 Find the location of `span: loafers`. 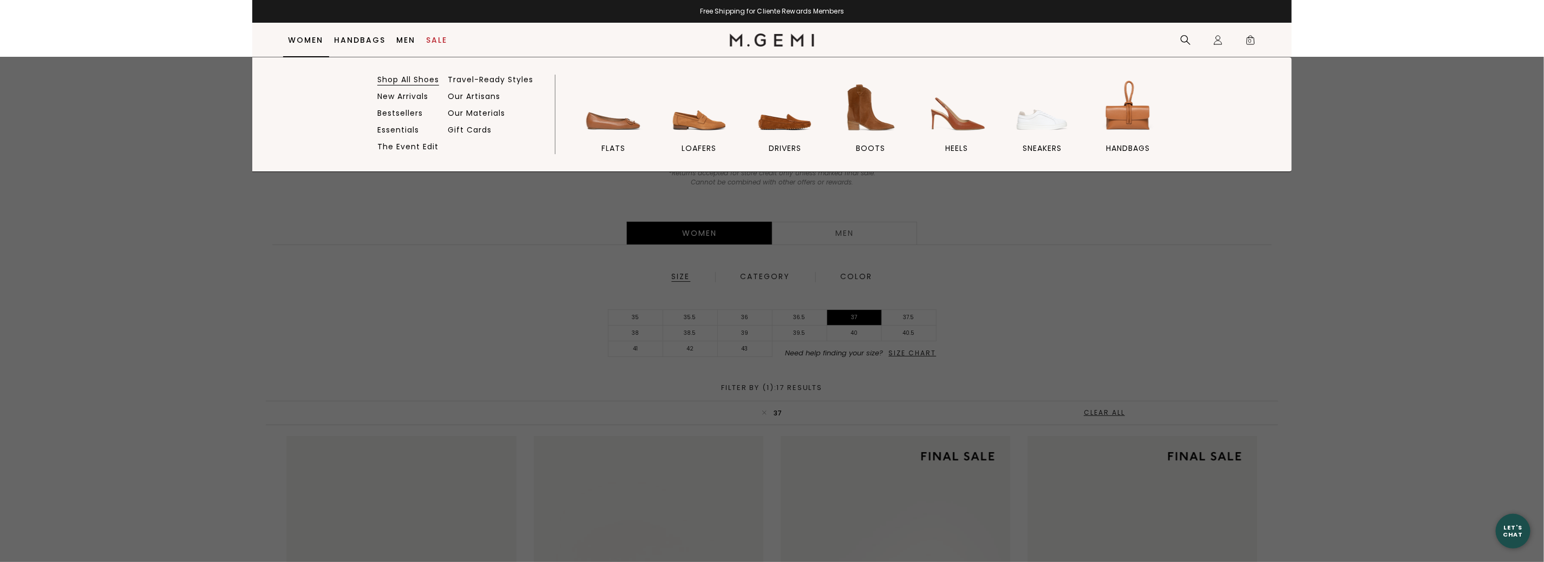

span: loafers is located at coordinates (699, 148).